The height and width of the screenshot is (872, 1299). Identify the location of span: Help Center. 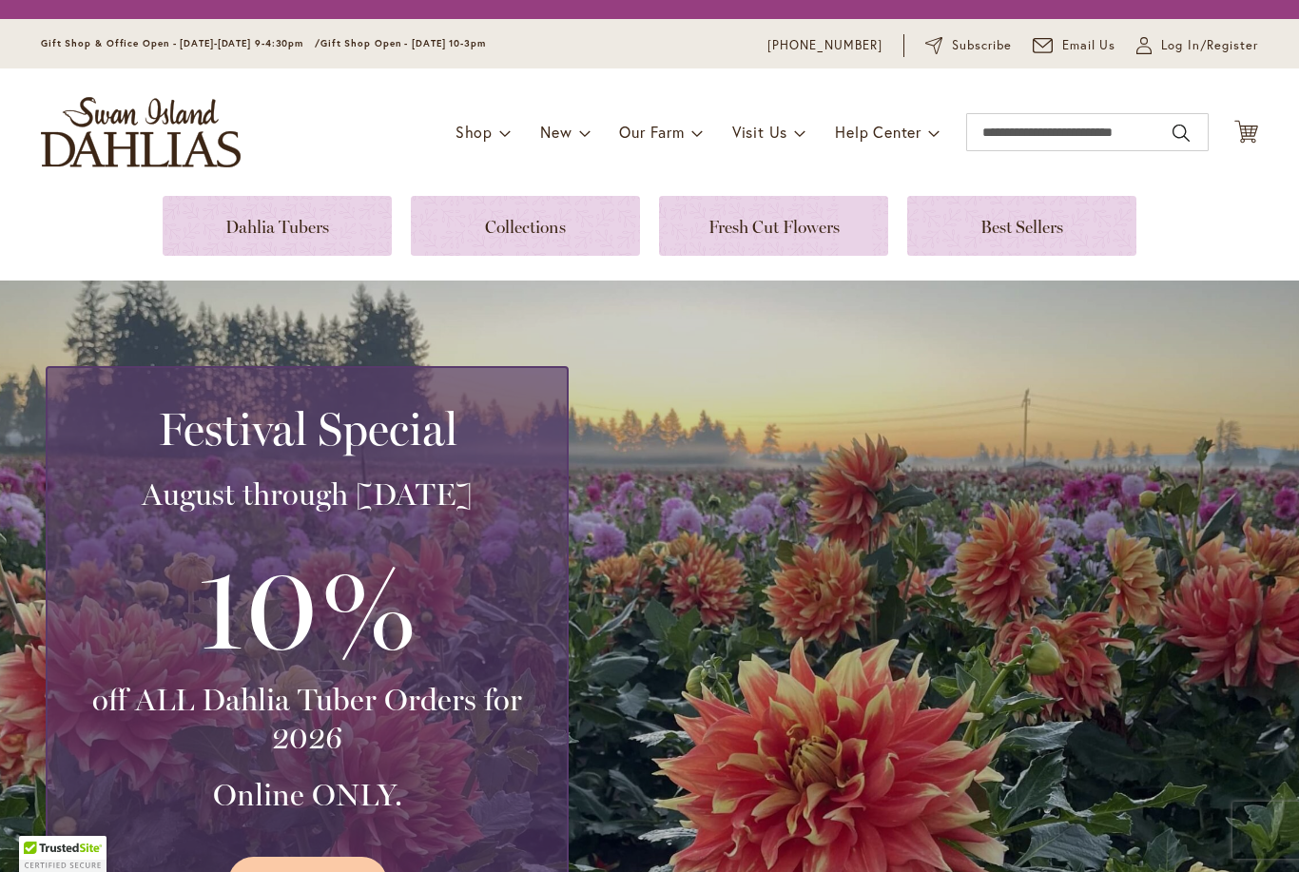
(878, 131).